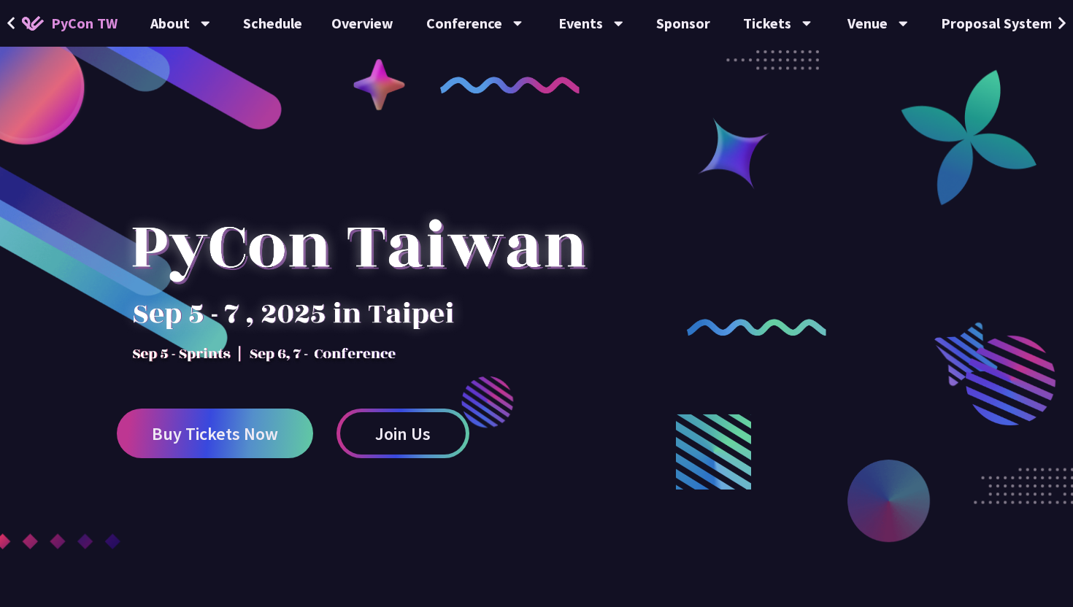 The image size is (1073, 607). Describe the element at coordinates (215, 433) in the screenshot. I see `span: Buy Tickets Now` at that location.